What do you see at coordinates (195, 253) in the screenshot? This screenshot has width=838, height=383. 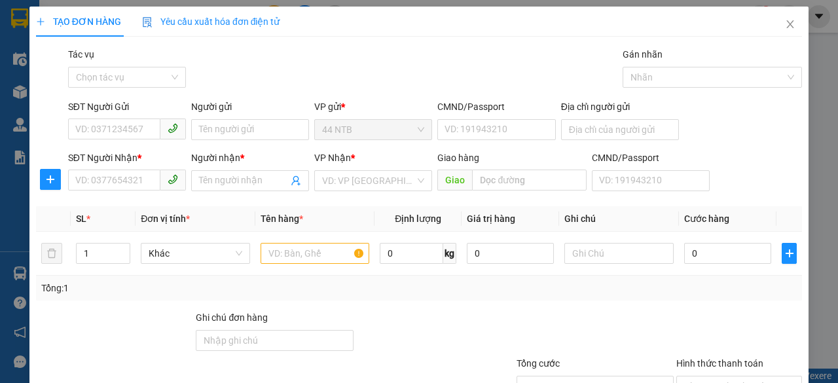 I see `span: Khác` at bounding box center [195, 253].